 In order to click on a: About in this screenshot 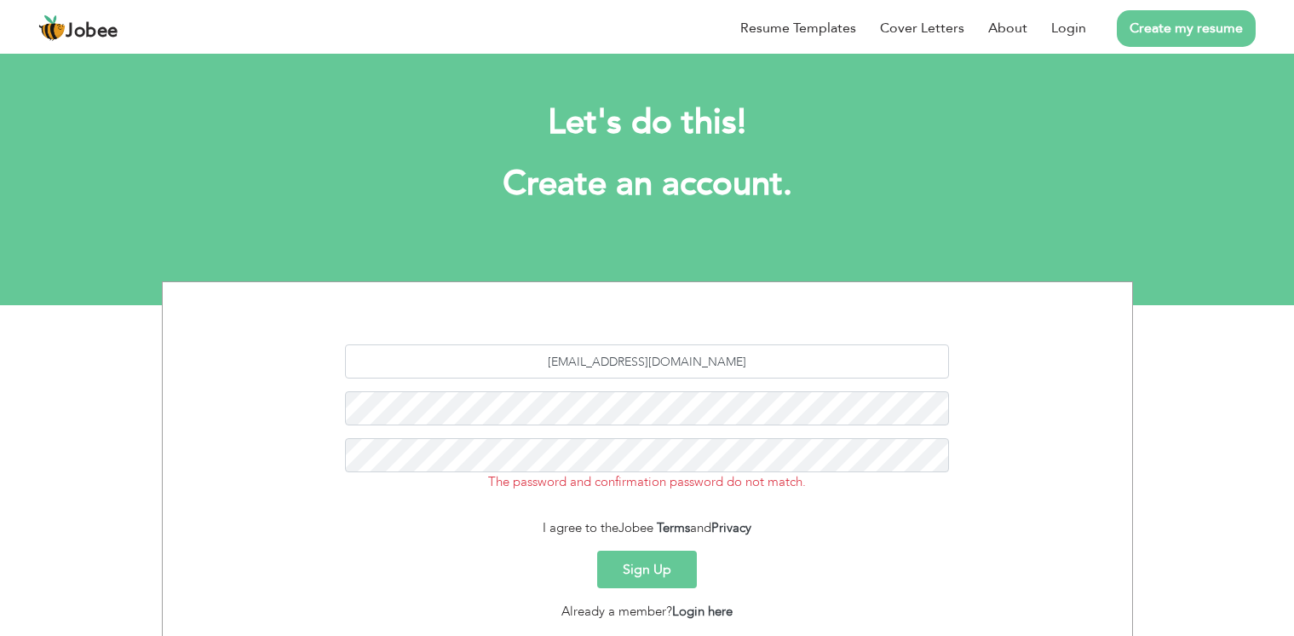, I will do `click(1008, 28)`.